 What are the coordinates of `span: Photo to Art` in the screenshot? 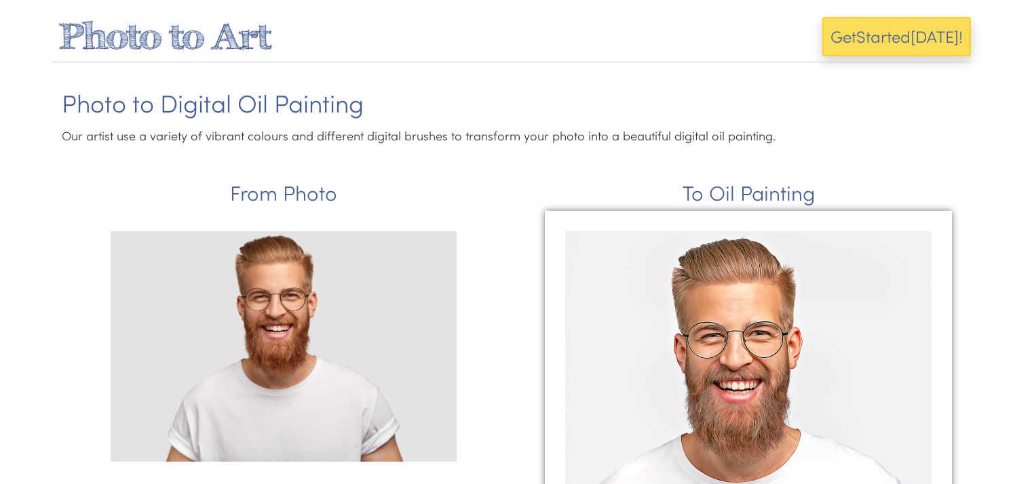 It's located at (165, 36).